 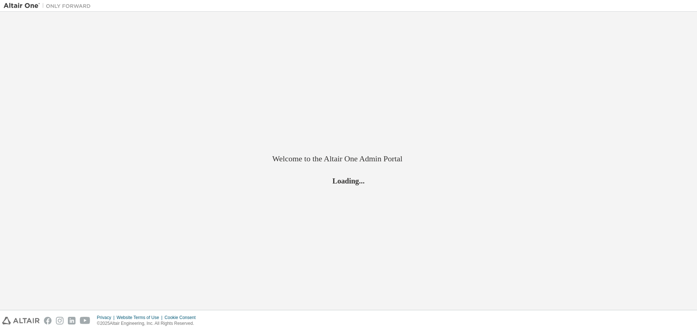 What do you see at coordinates (85, 320) in the screenshot?
I see `img: youtube.svg` at bounding box center [85, 320].